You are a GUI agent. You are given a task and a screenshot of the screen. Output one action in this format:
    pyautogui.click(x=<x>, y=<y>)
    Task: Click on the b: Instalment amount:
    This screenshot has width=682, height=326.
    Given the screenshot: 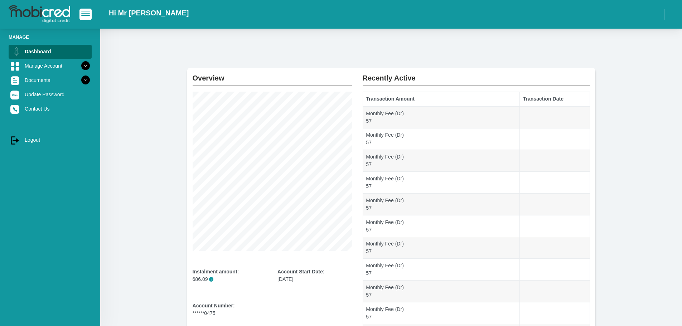 What is the action you would take?
    pyautogui.click(x=216, y=272)
    